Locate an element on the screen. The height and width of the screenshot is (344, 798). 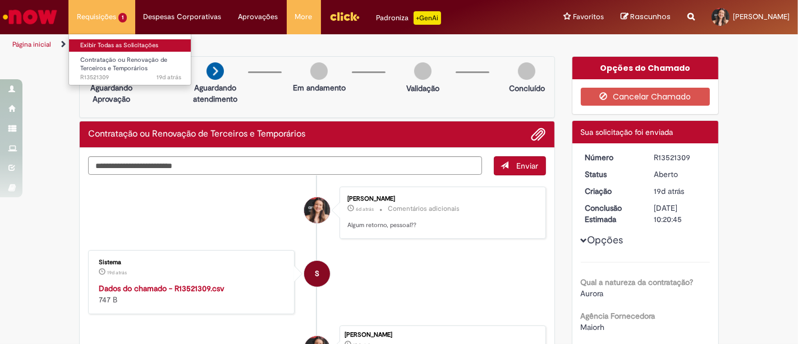
a: Exibir Todas as Solicitações is located at coordinates (131, 45).